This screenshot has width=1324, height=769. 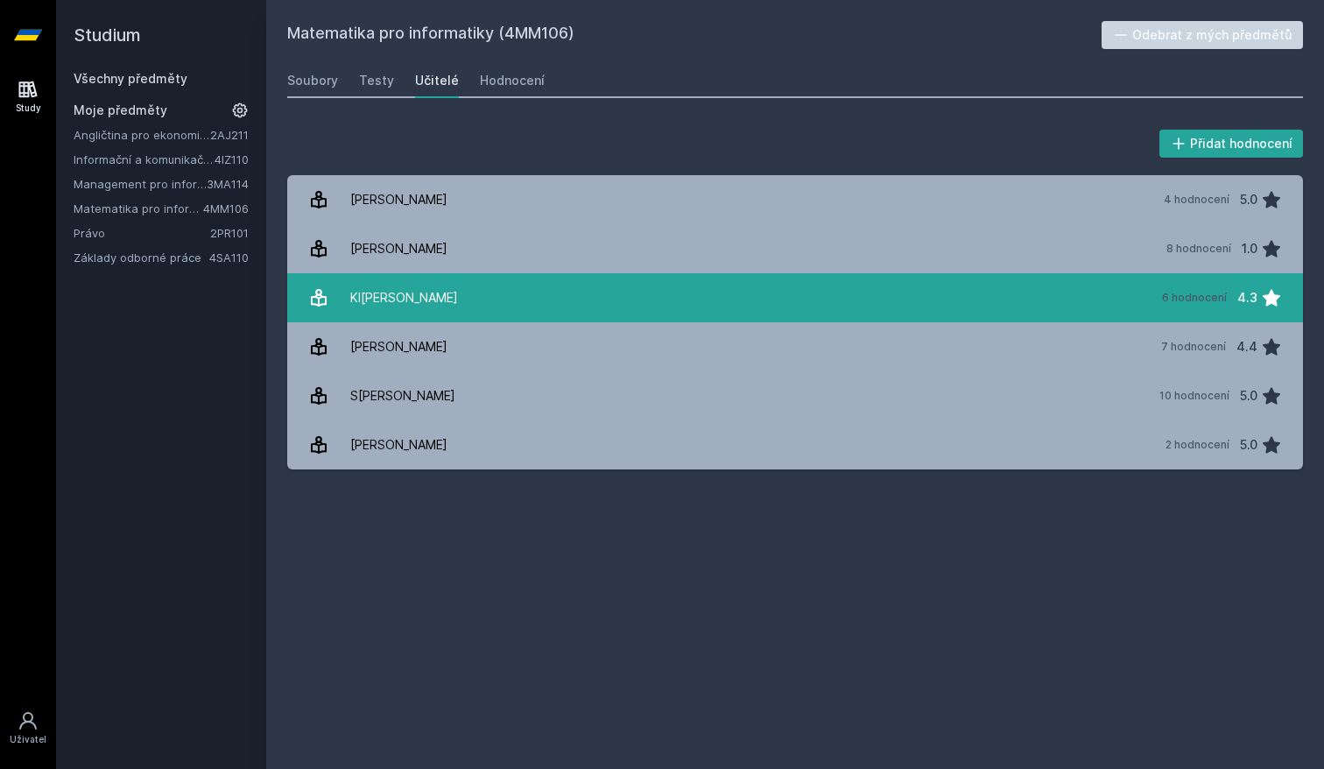 What do you see at coordinates (1231, 144) in the screenshot?
I see `a: Přidat hodnocení` at bounding box center [1231, 144].